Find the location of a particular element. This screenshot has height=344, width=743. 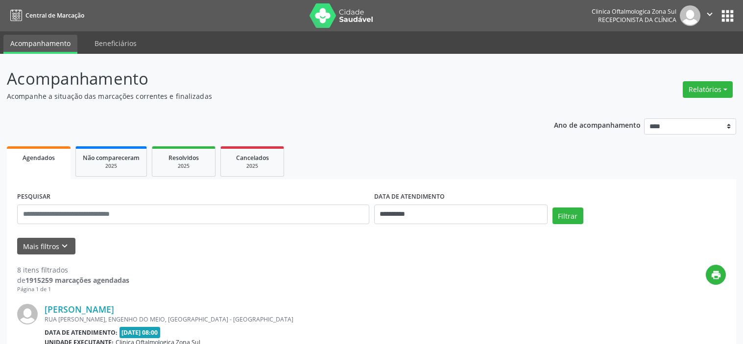

p: Acompanhamento is located at coordinates (262, 79).